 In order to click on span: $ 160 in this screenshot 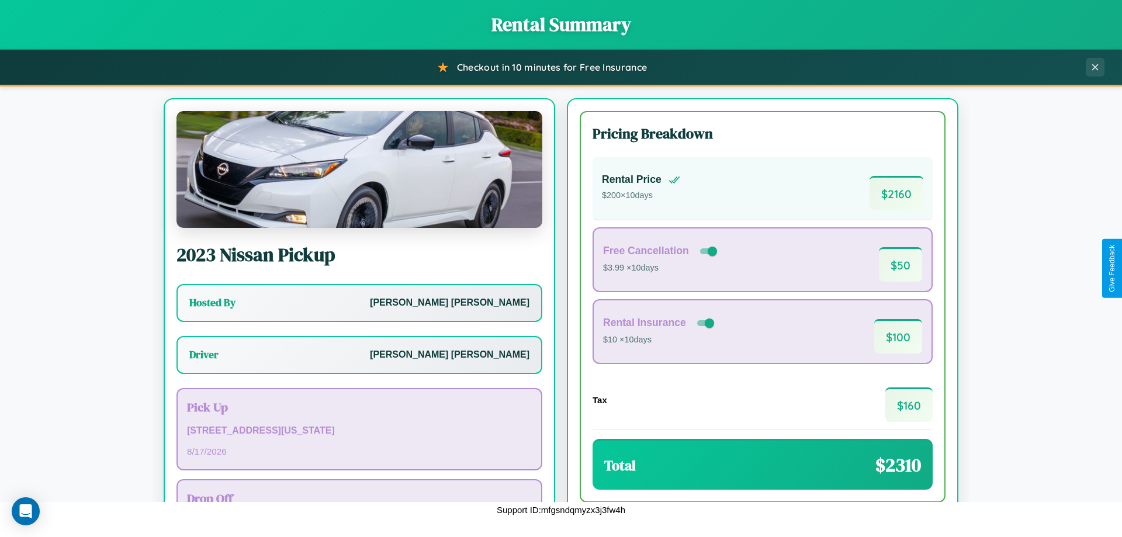, I will do `click(908, 404)`.